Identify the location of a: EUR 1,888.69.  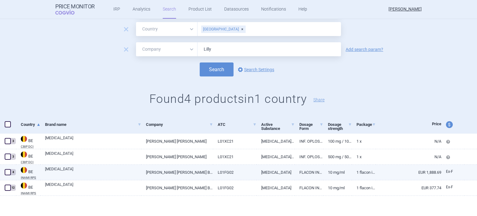
(409, 172).